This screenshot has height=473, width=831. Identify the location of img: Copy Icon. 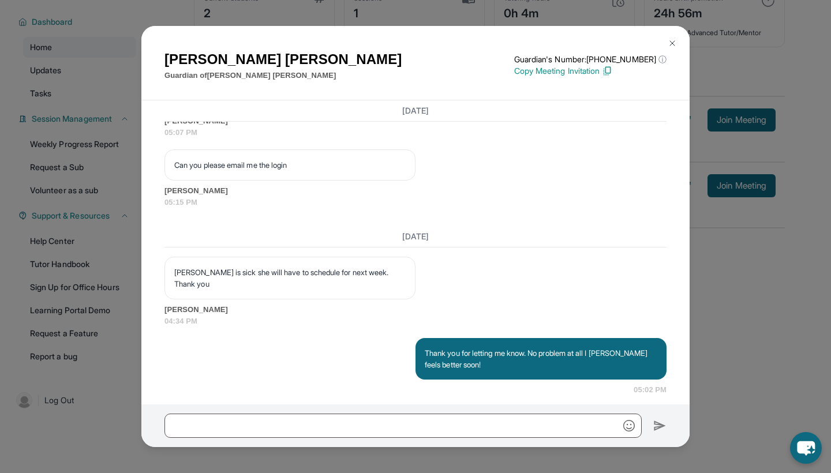
(607, 71).